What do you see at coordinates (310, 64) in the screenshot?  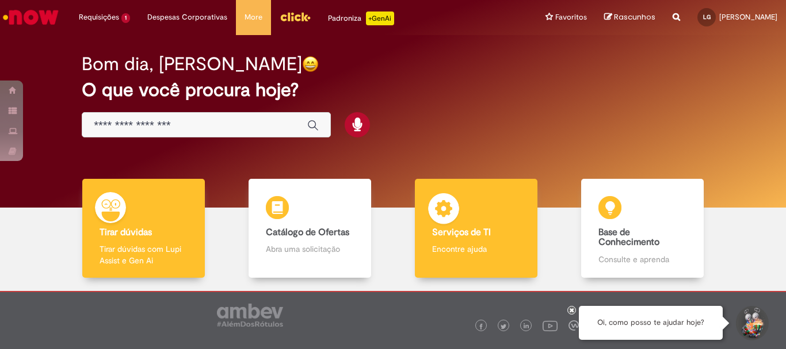 I see `img: happy-face.png` at bounding box center [310, 64].